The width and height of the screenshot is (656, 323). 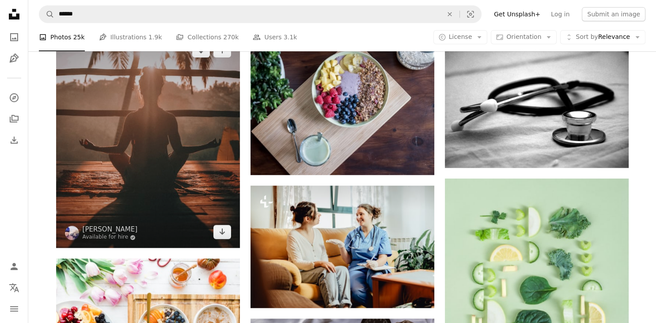 I want to click on a: Collections, so click(x=14, y=119).